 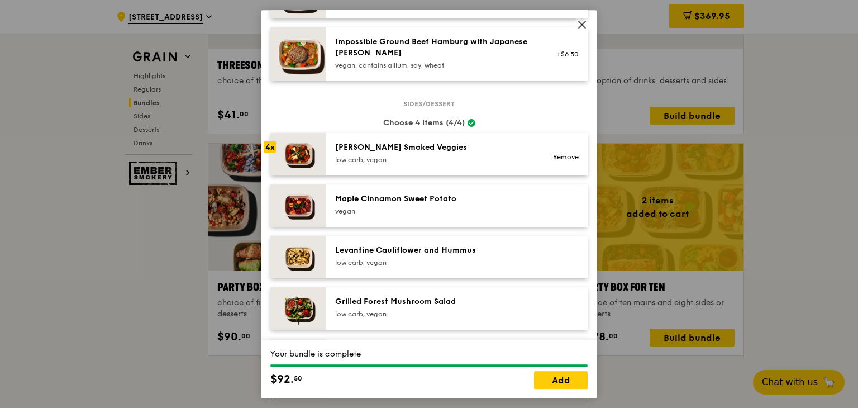 I want to click on img: daily_normal_Grilled-Forest-Mushroom-Salad-HORZ.jpg, so click(x=298, y=308).